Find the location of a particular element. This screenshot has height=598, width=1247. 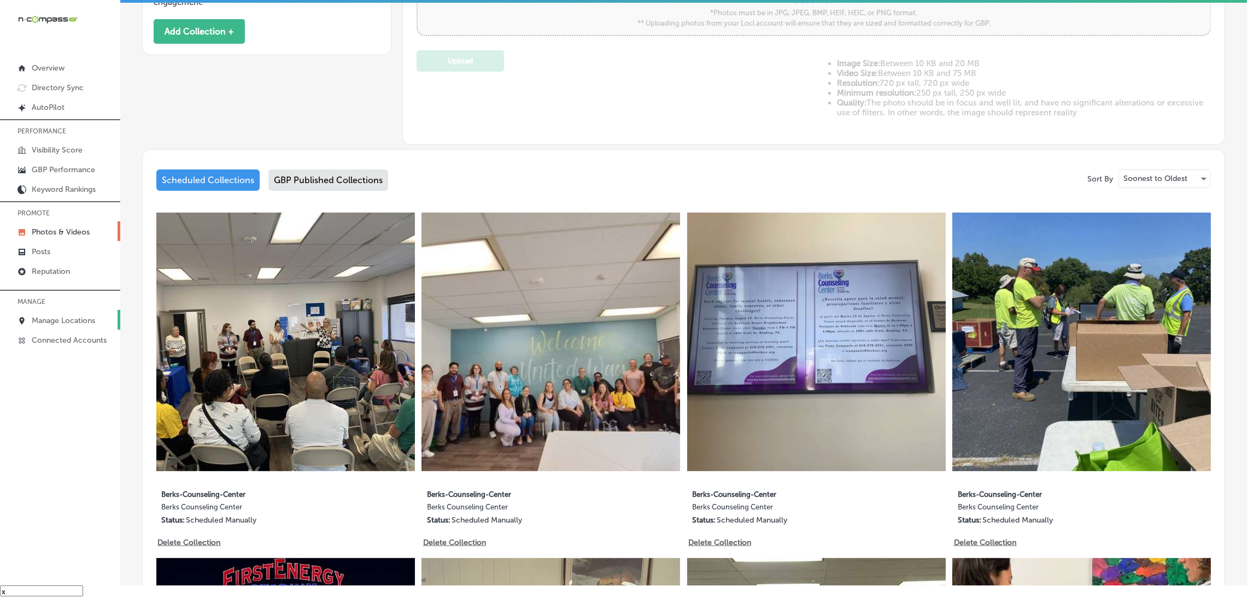

p: Connected Accounts is located at coordinates (69, 340).